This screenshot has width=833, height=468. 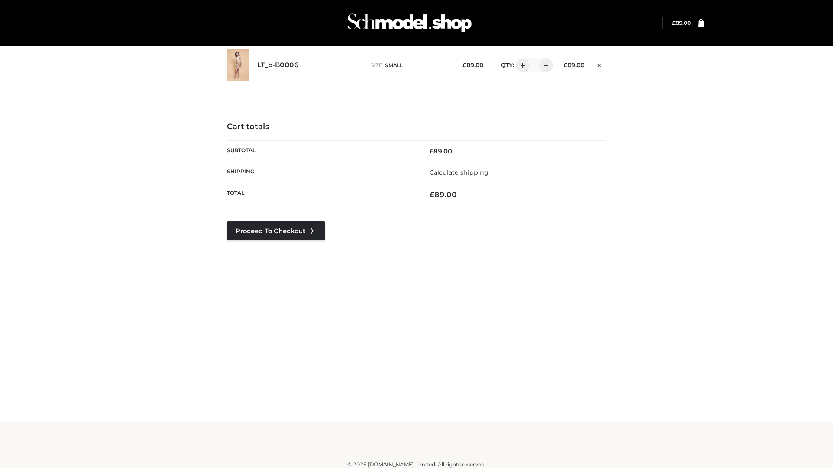 What do you see at coordinates (321, 195) in the screenshot?
I see `th: Total` at bounding box center [321, 195].